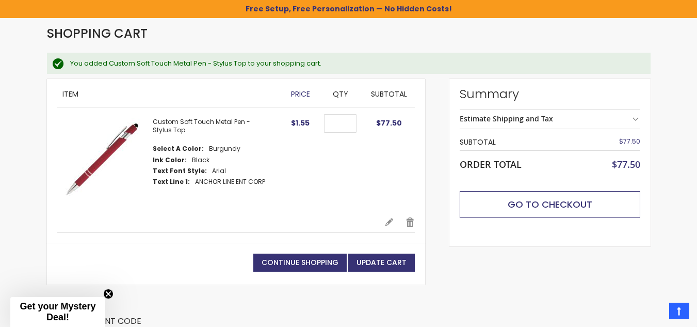 This screenshot has width=697, height=327. I want to click on dt: Text Line 1, so click(171, 182).